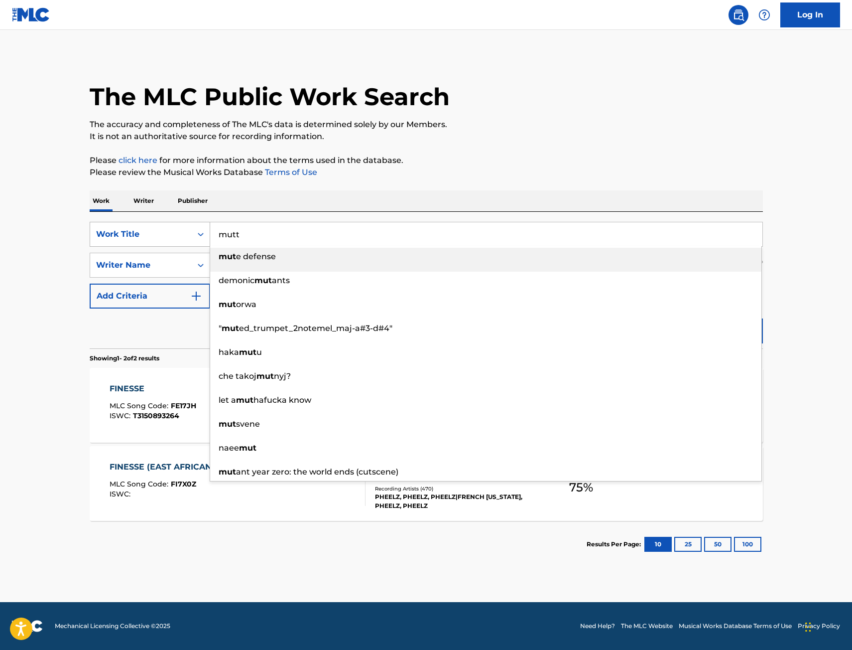 The image size is (852, 650). Describe the element at coordinates (229, 447) in the screenshot. I see `span: naee` at that location.